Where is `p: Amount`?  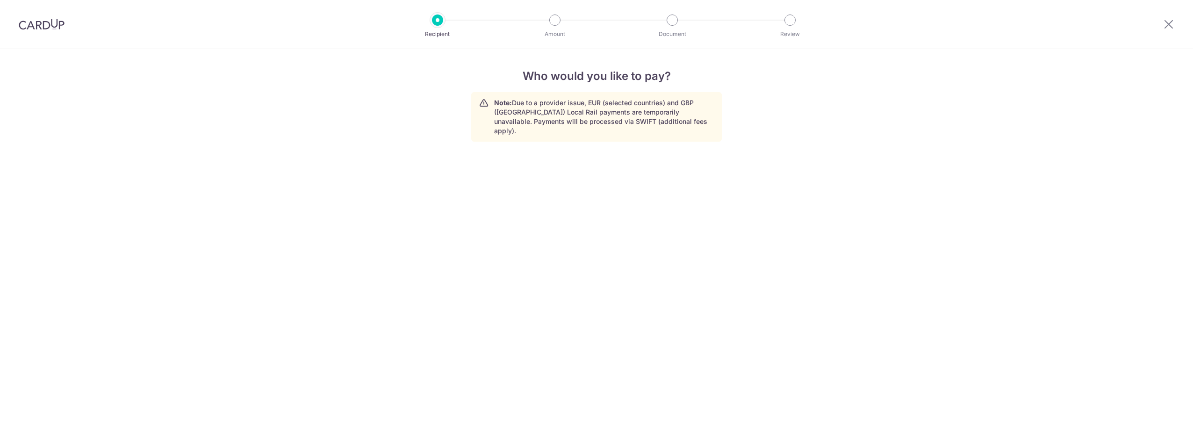
p: Amount is located at coordinates (555, 34).